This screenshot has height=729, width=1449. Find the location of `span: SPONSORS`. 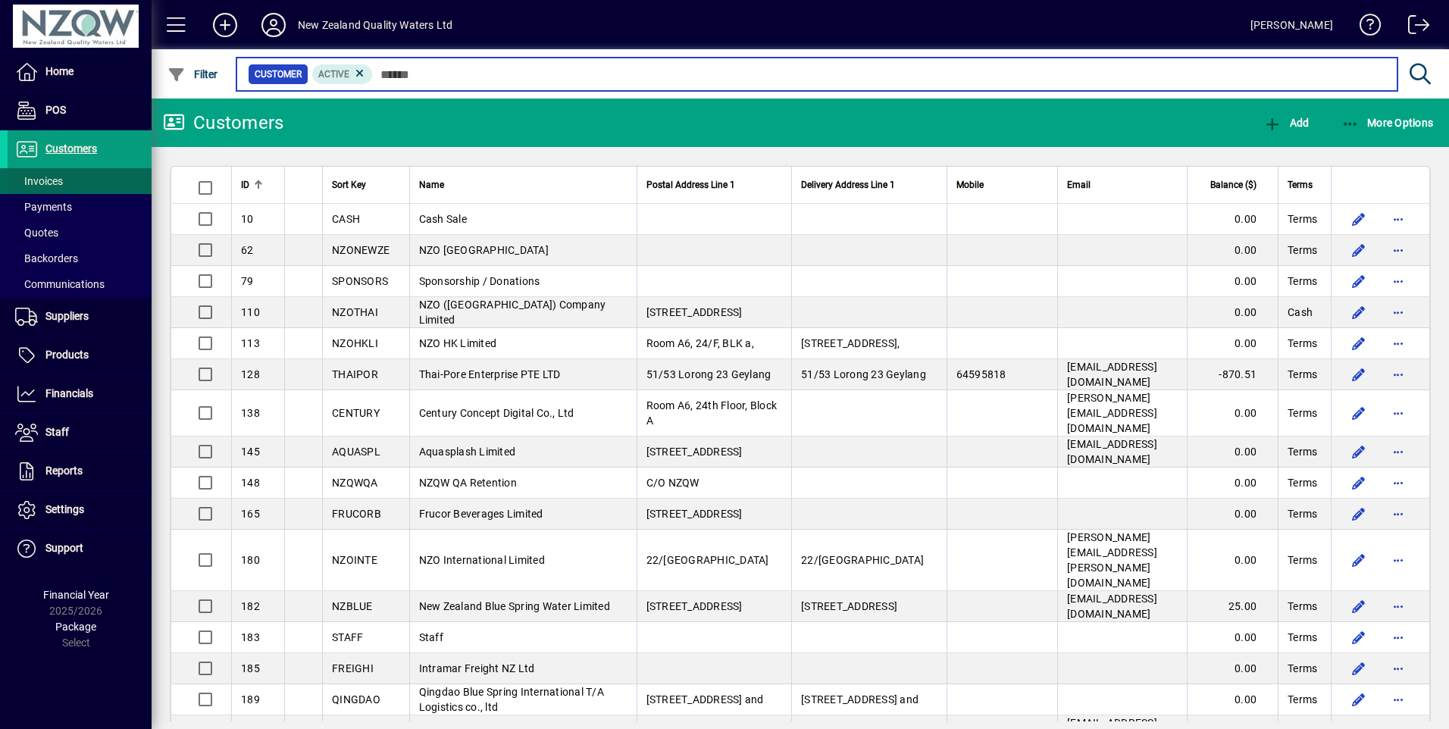

span: SPONSORS is located at coordinates (360, 281).